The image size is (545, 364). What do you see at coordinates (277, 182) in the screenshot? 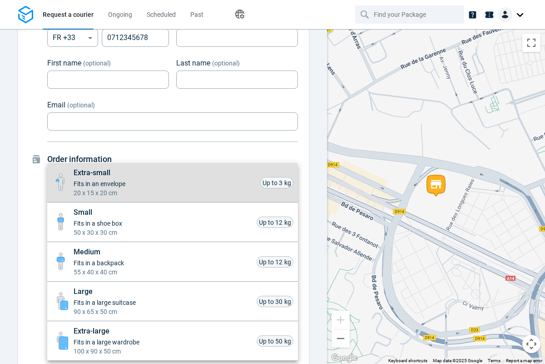
I see `div: Up to 3 kg` at bounding box center [277, 182].